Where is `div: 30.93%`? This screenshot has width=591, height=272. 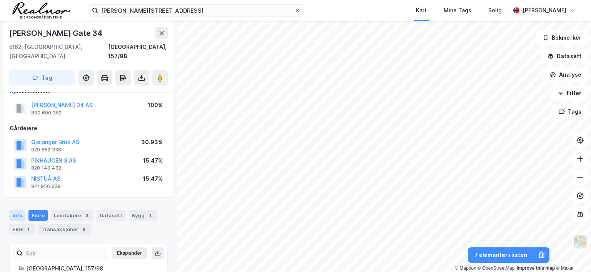
div: 30.93% is located at coordinates (152, 142).